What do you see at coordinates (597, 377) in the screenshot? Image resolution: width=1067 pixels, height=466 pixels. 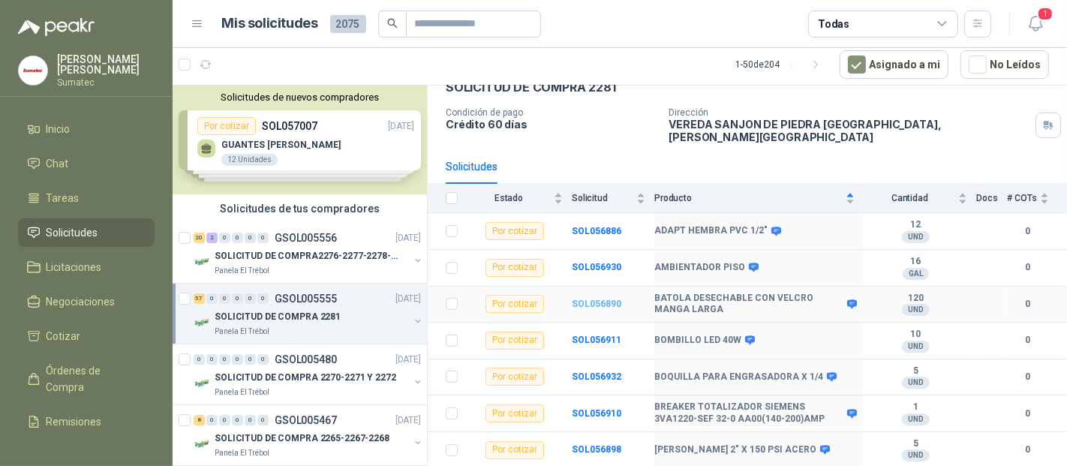 I see `b: SOL056932` at bounding box center [597, 377].